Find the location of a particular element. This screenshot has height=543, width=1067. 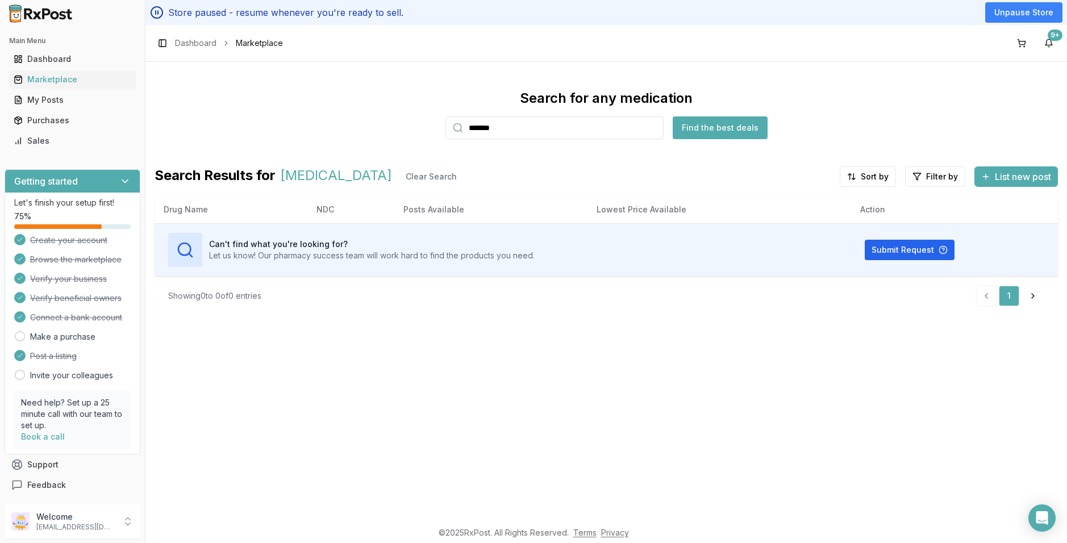

img: RxPost Logo is located at coordinates (41, 14).